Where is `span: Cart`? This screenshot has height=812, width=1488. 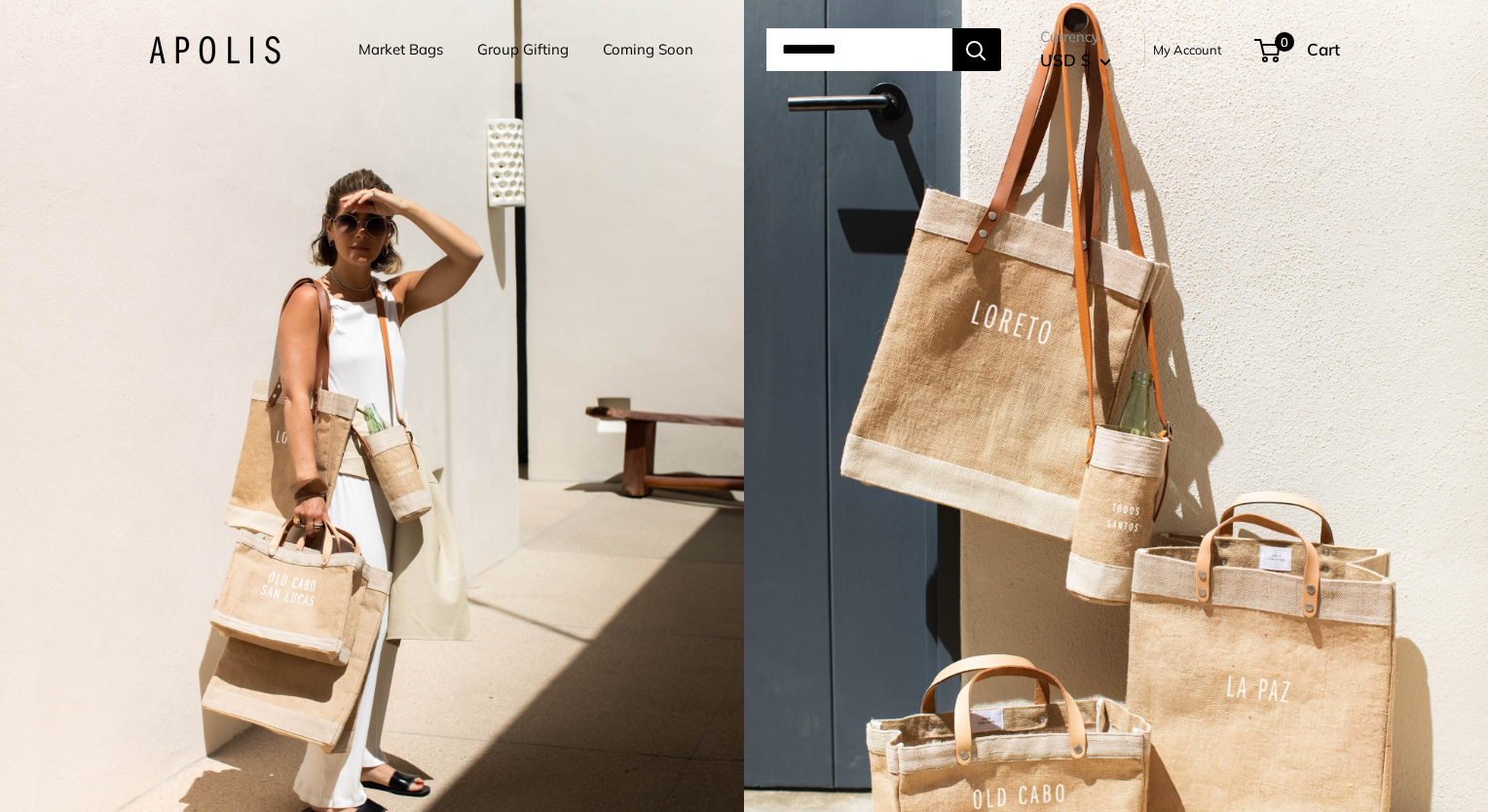
span: Cart is located at coordinates (1323, 49).